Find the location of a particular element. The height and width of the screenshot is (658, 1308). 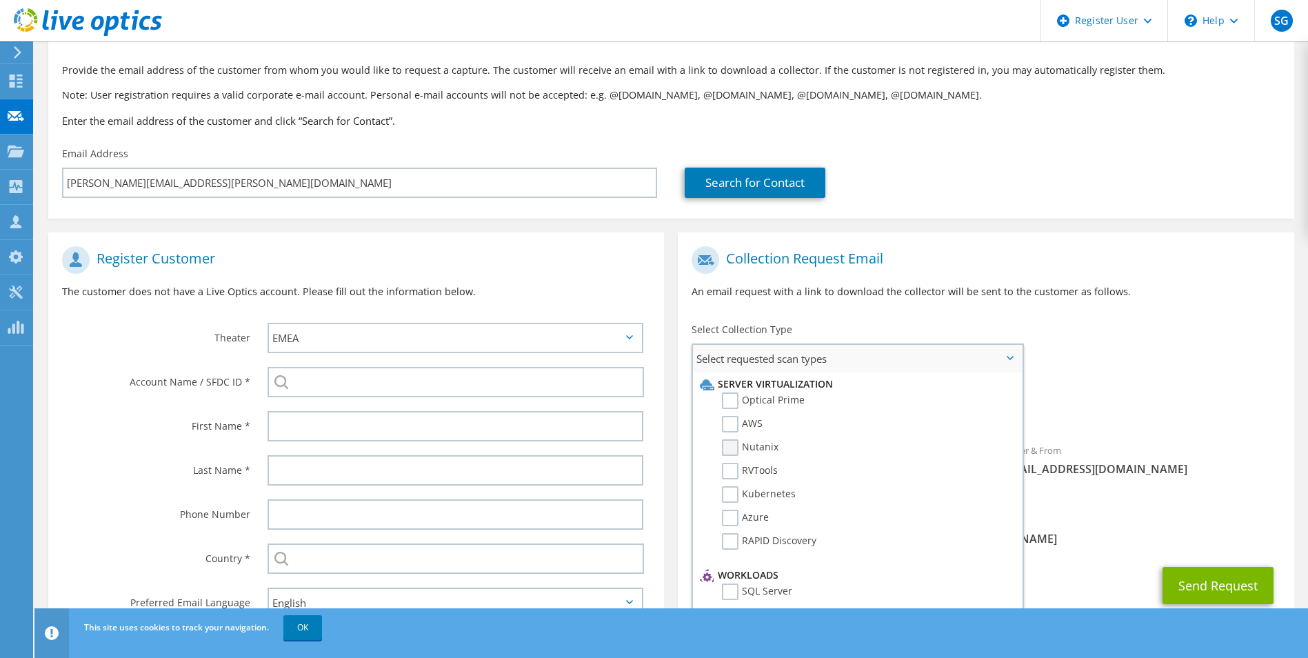

label: Last Name * is located at coordinates (156, 466).